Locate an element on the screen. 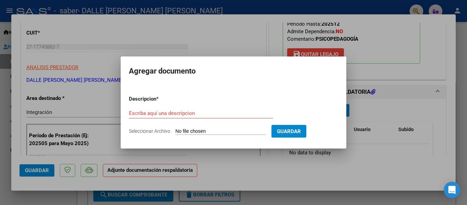  button: Guardar is located at coordinates (289, 131).